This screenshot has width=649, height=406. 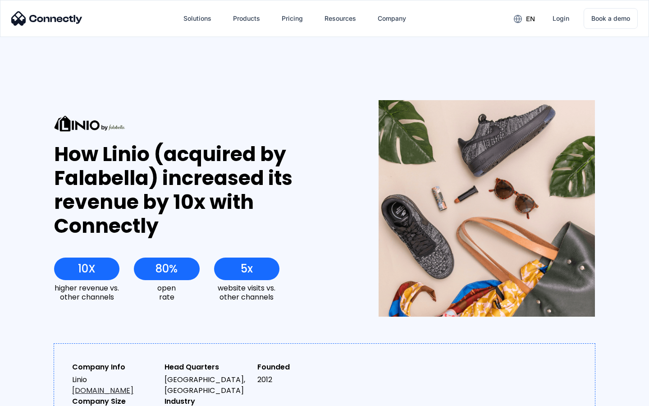 What do you see at coordinates (36, 396) in the screenshot?
I see `ul: Language list` at bounding box center [36, 396].